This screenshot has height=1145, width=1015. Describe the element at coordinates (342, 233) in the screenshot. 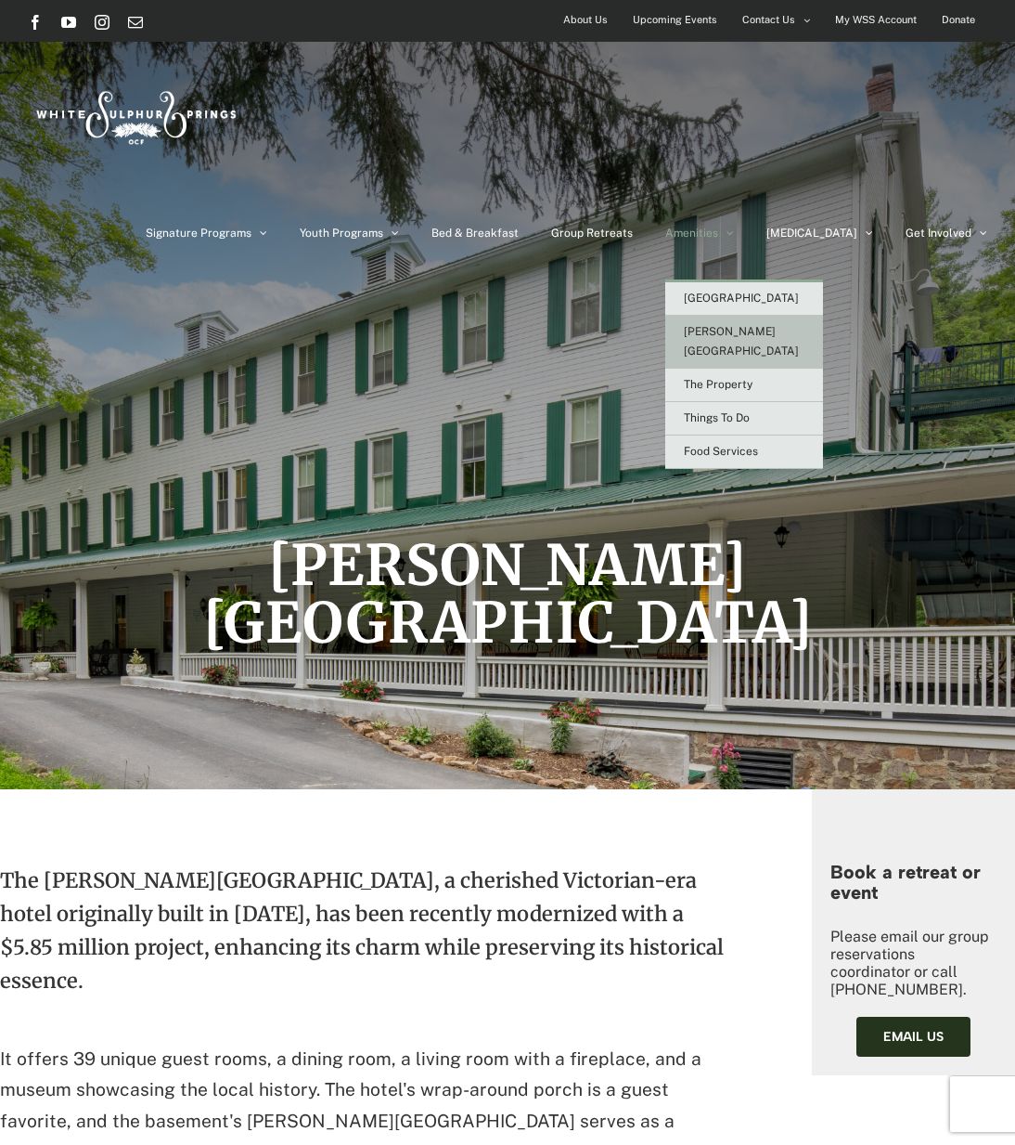

I see `span: Youth Programs` at that location.